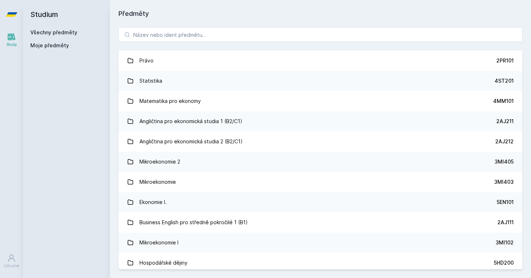 This screenshot has width=531, height=278. What do you see at coordinates (320, 142) in the screenshot?
I see `a: Angličtina pro ekonomická studia 2 (B2/C1) 2AJ212` at bounding box center [320, 142].